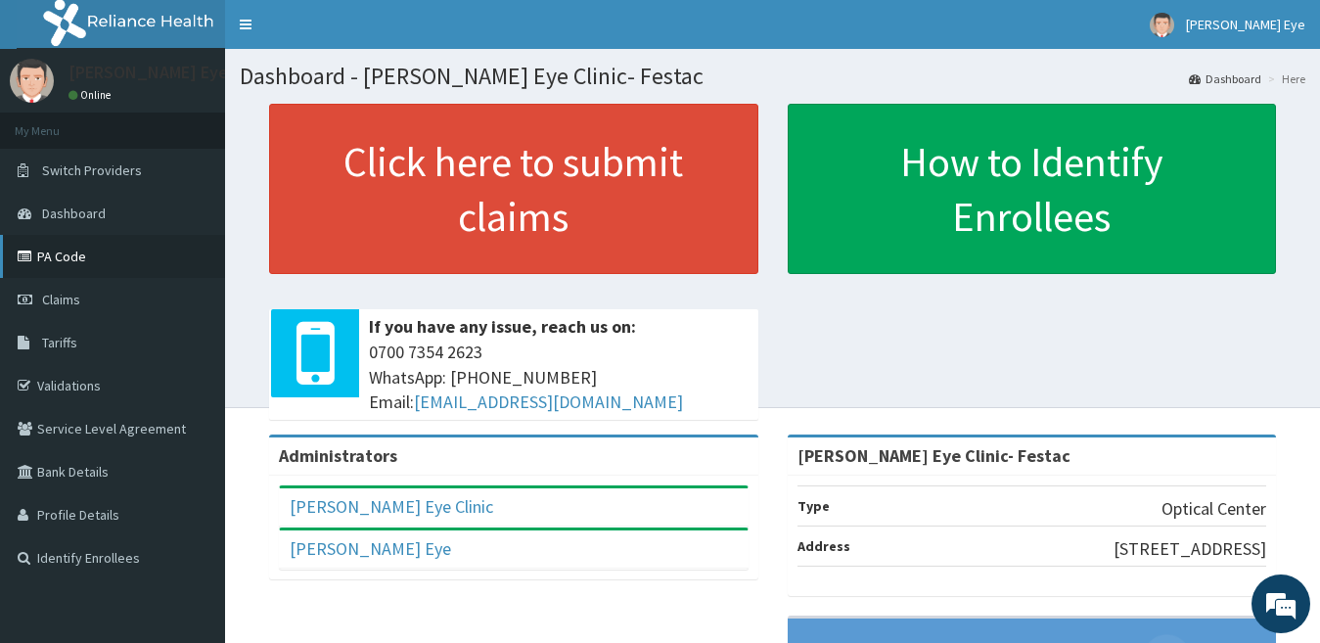 The image size is (1320, 643). I want to click on b: Administrators, so click(337, 455).